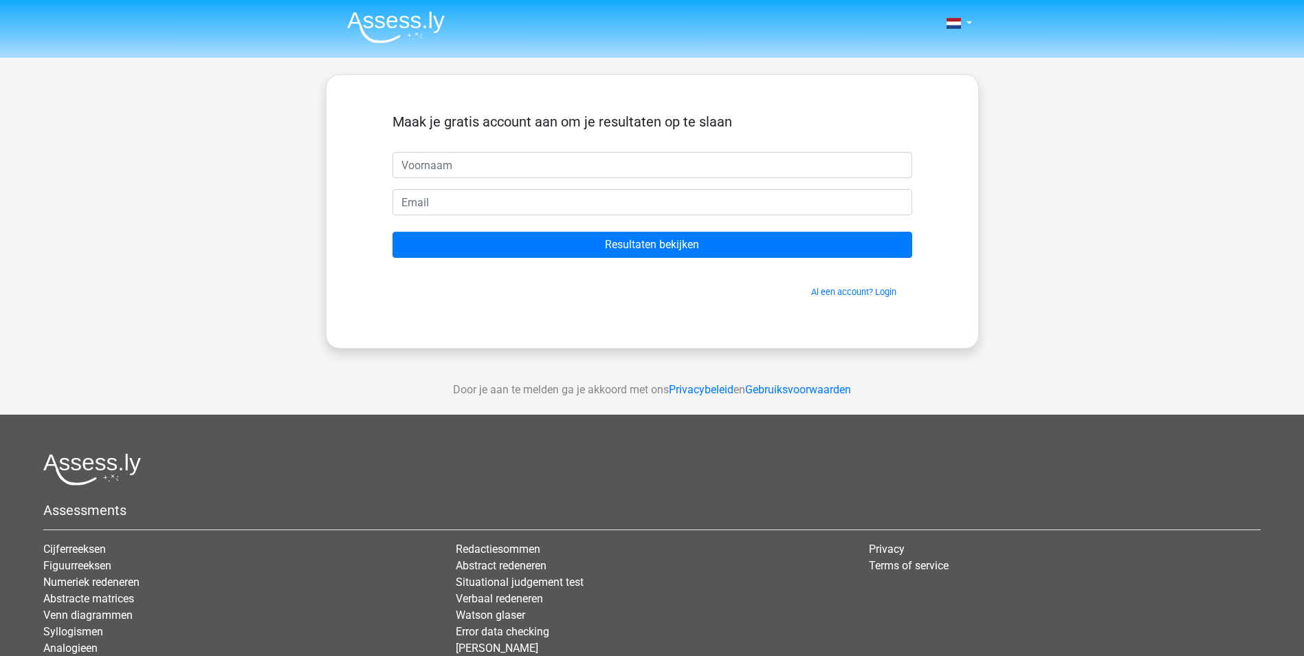  What do you see at coordinates (652, 165) in the screenshot?
I see `input: Voornaam` at bounding box center [652, 165].